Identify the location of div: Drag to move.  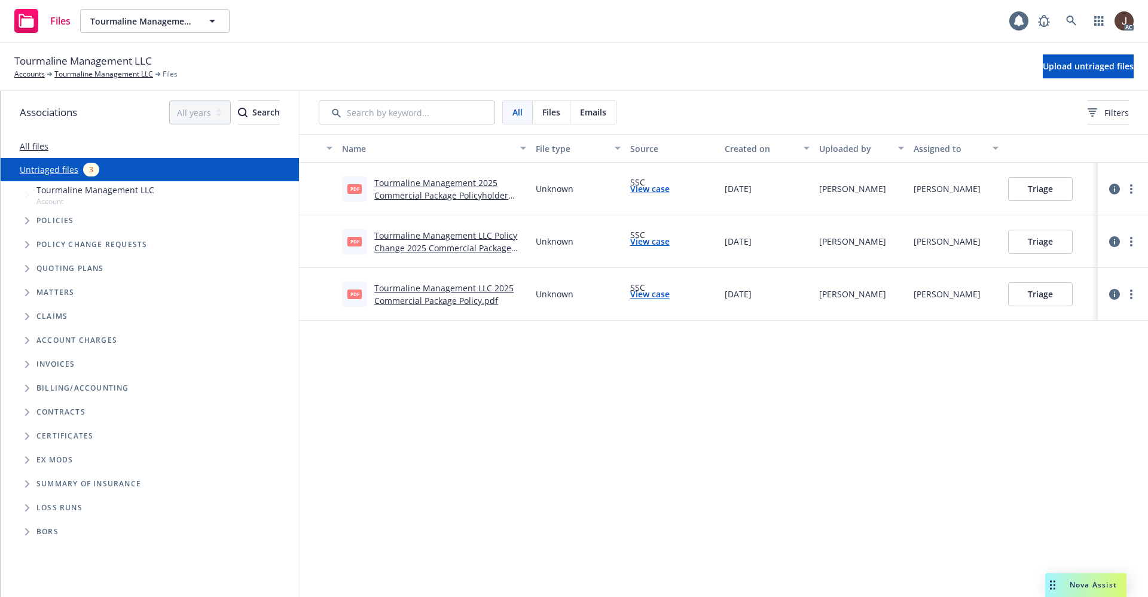
(1052, 585).